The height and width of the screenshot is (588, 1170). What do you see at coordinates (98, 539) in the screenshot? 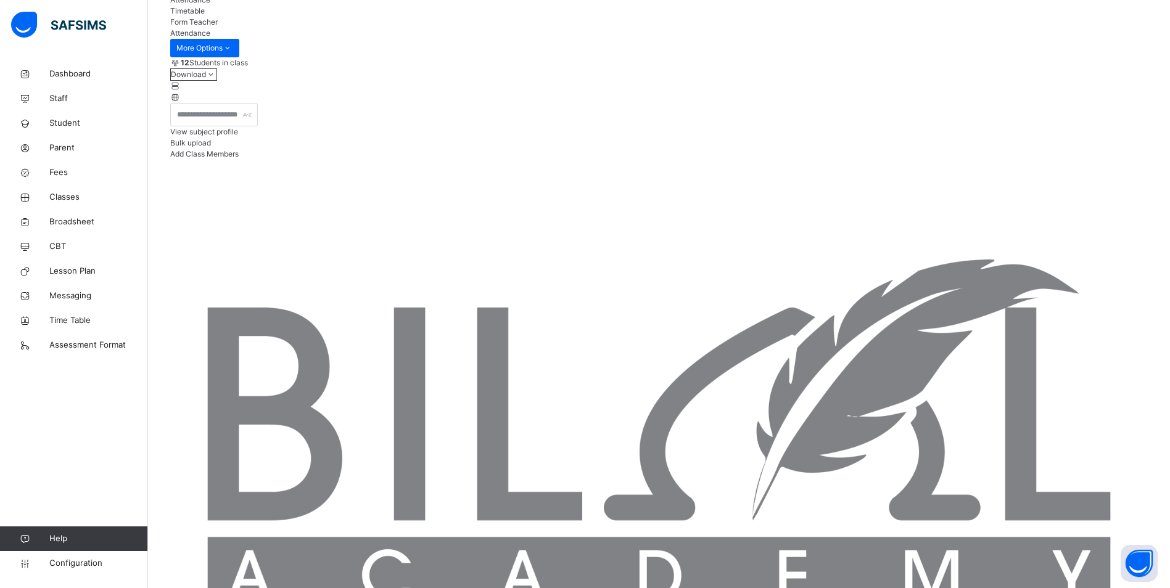
I see `span: Help` at bounding box center [98, 539].